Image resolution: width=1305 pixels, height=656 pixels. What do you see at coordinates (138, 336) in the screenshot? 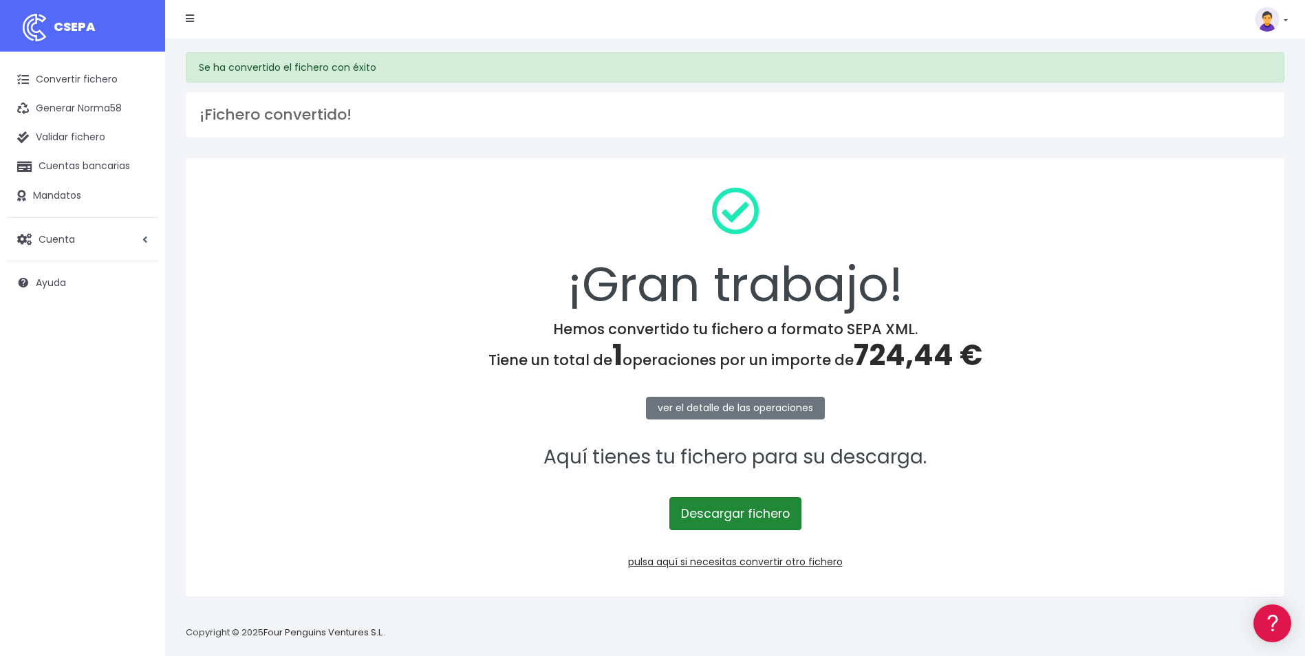
I see `div: Programadores` at bounding box center [138, 336].